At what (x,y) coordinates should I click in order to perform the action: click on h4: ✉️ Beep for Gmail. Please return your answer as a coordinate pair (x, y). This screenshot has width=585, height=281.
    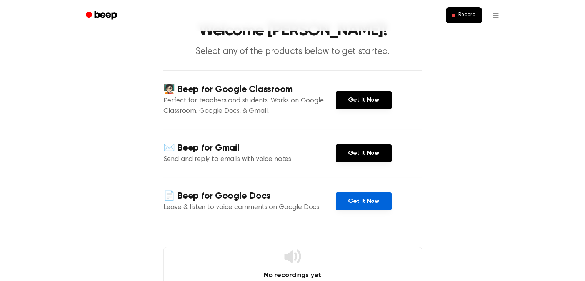
    Looking at the image, I should click on (250, 148).